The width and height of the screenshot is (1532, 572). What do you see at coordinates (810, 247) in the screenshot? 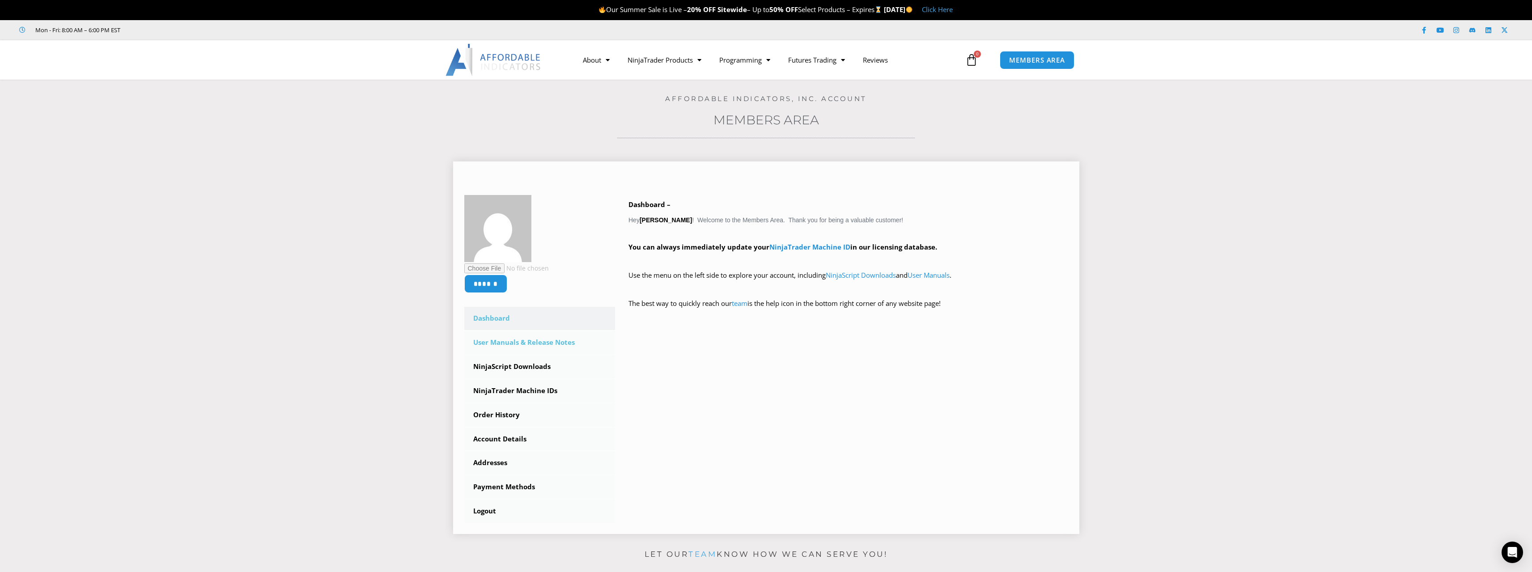
I see `a: NinjaTrader Machine ID` at bounding box center [810, 247].